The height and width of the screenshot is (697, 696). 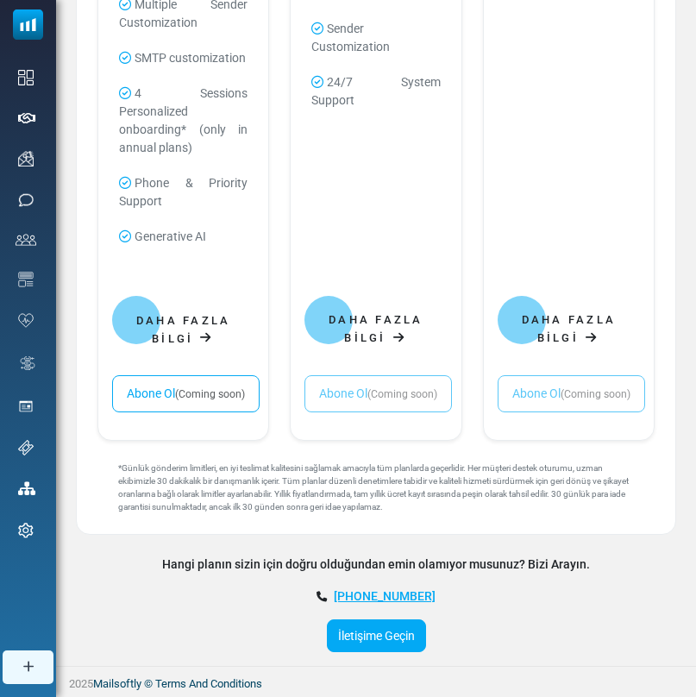 What do you see at coordinates (209, 394) in the screenshot?
I see `small: (Coming soon)` at bounding box center [209, 394].